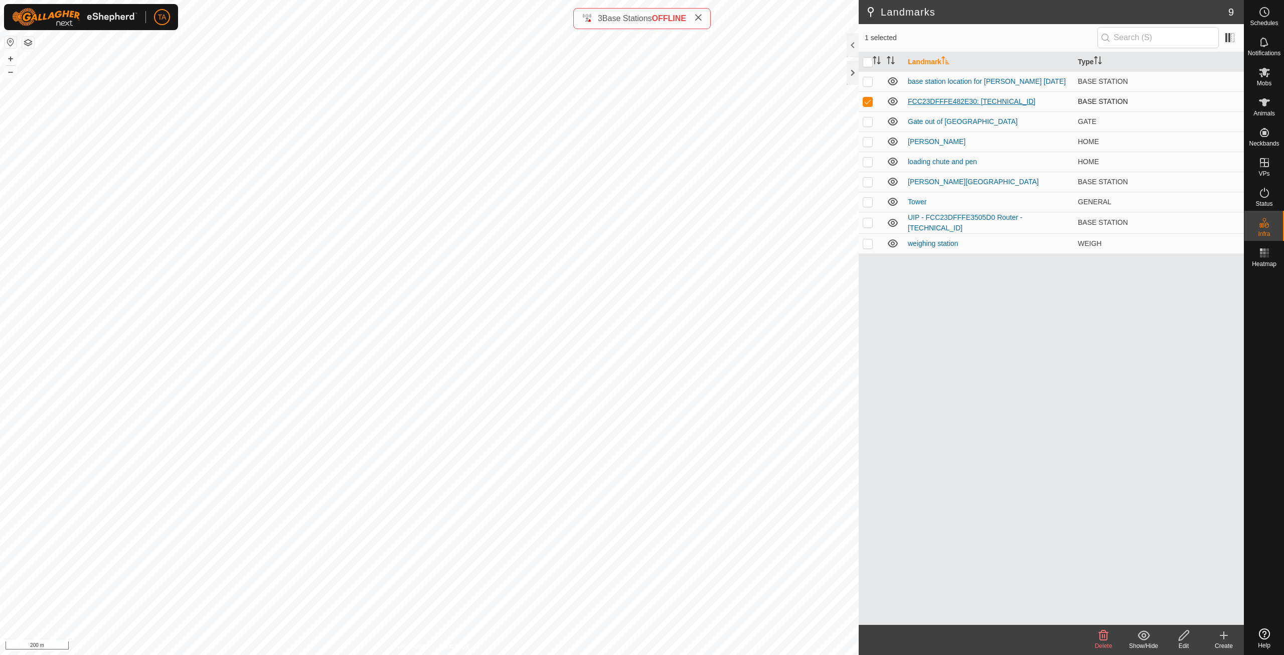  I want to click on button: Map Layers, so click(28, 43).